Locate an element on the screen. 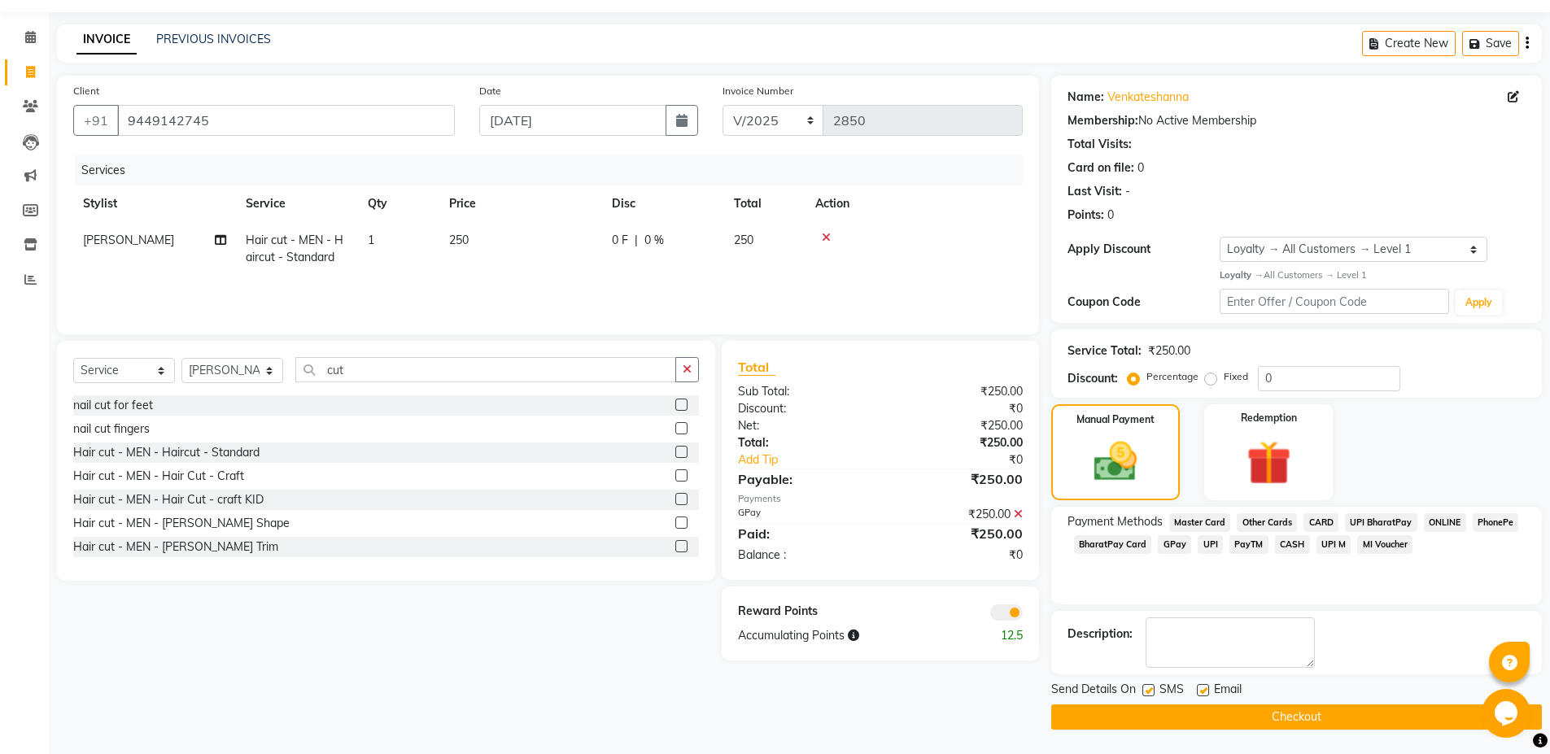 Image resolution: width=1550 pixels, height=754 pixels. th: Disc is located at coordinates (663, 203).